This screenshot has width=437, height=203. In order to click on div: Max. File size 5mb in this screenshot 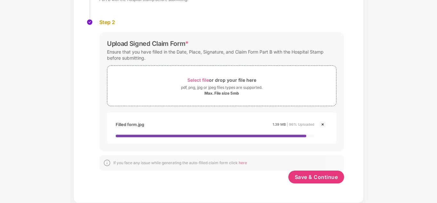, I will do `click(222, 93)`.